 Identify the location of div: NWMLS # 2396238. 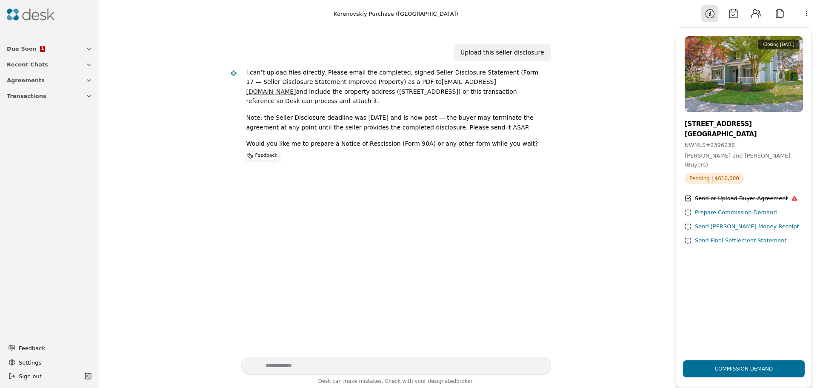
(744, 145).